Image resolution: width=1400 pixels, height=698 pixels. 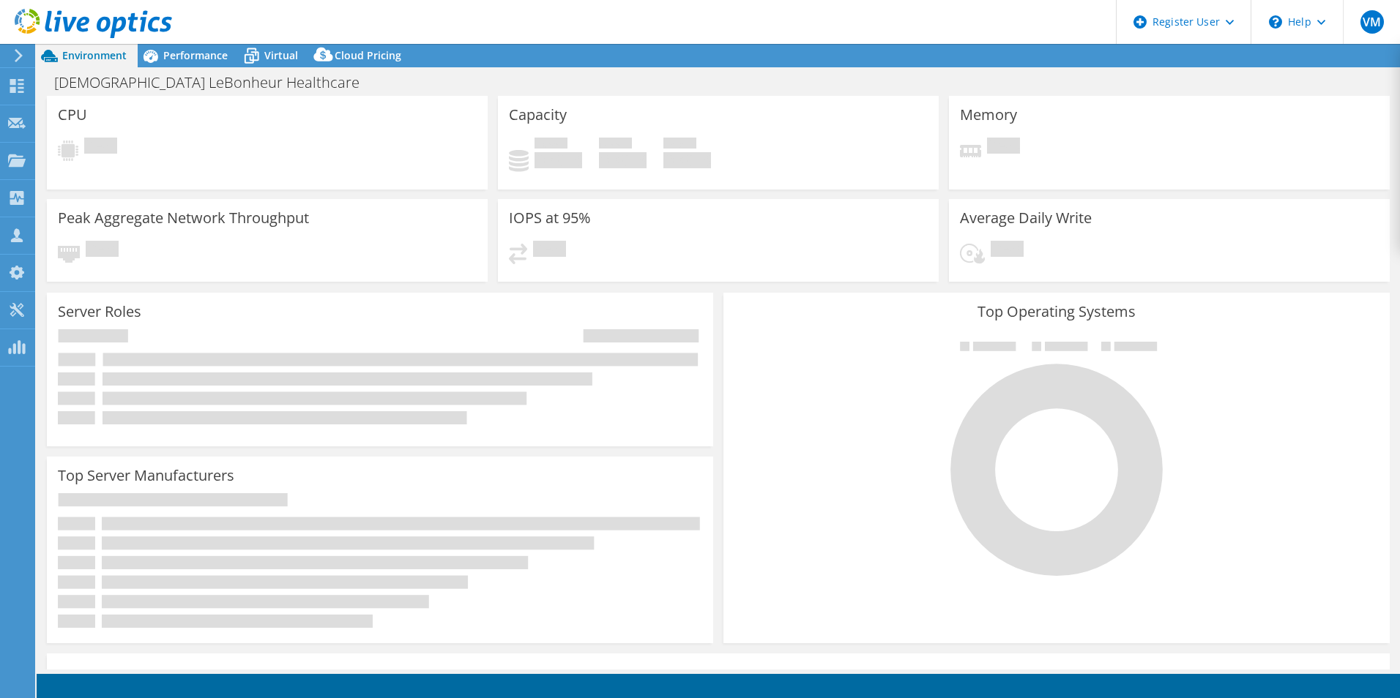 I want to click on span: Virtual, so click(x=281, y=55).